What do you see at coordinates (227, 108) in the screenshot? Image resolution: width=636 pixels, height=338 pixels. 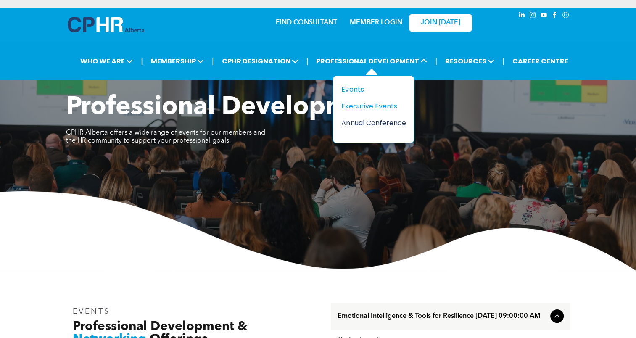 I see `span: Professional Development` at bounding box center [227, 108].